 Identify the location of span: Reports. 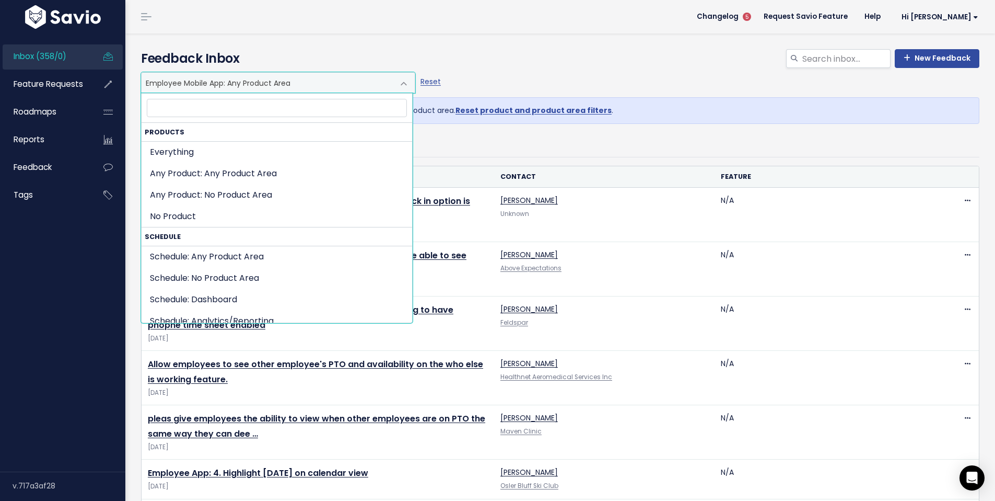
(29, 139).